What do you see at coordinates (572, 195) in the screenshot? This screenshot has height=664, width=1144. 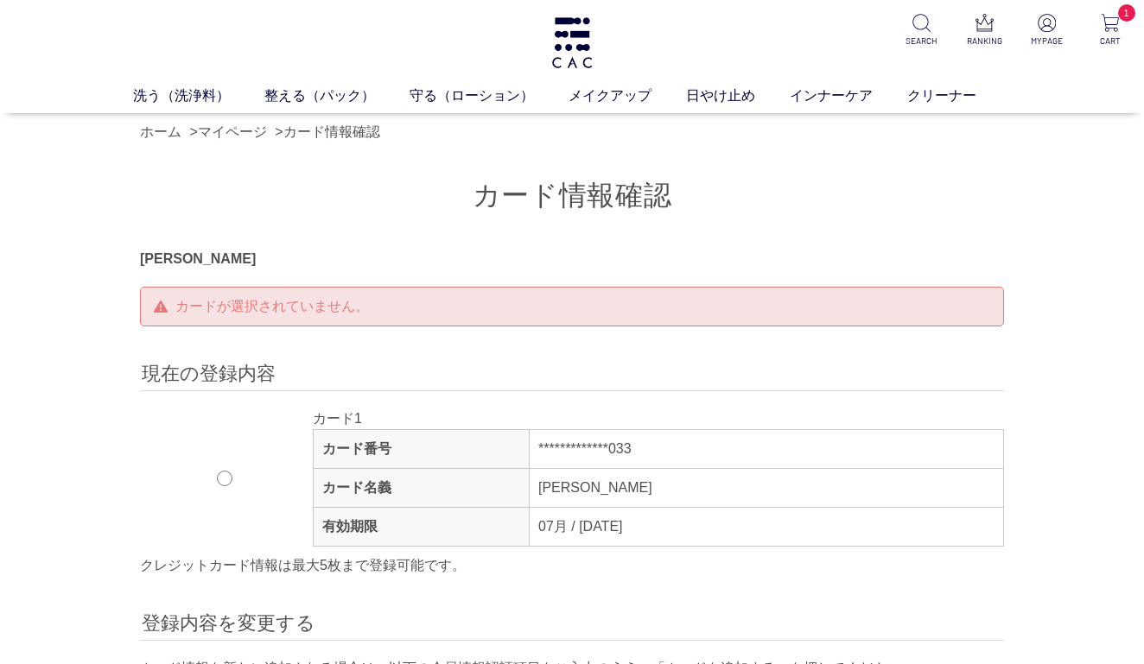 I see `h1: カード情報確認` at bounding box center [572, 195].